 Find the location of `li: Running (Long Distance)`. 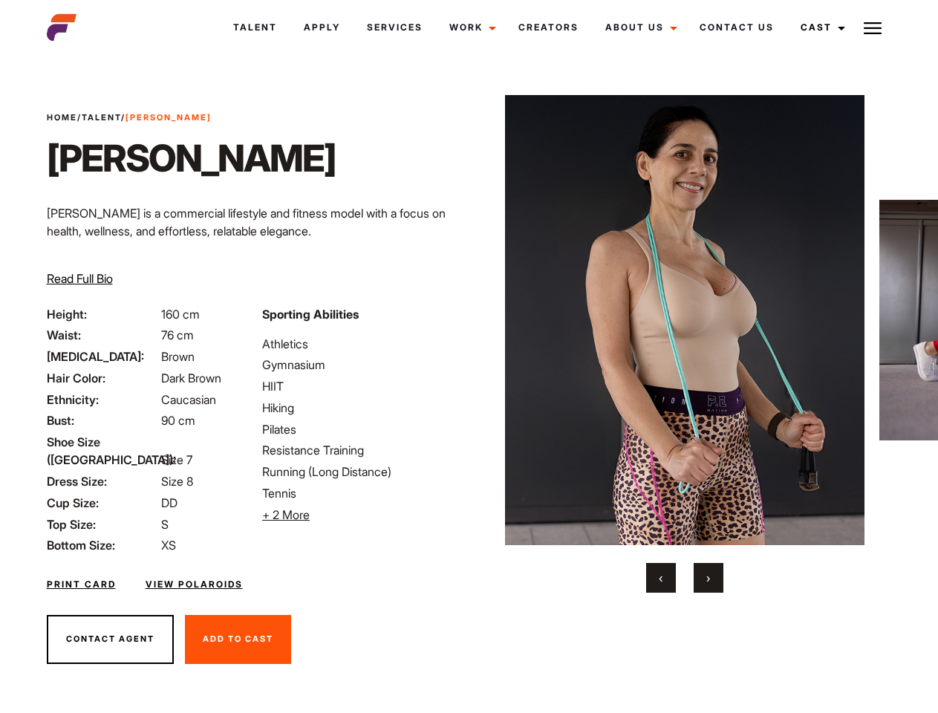

li: Running (Long Distance) is located at coordinates (361, 471).